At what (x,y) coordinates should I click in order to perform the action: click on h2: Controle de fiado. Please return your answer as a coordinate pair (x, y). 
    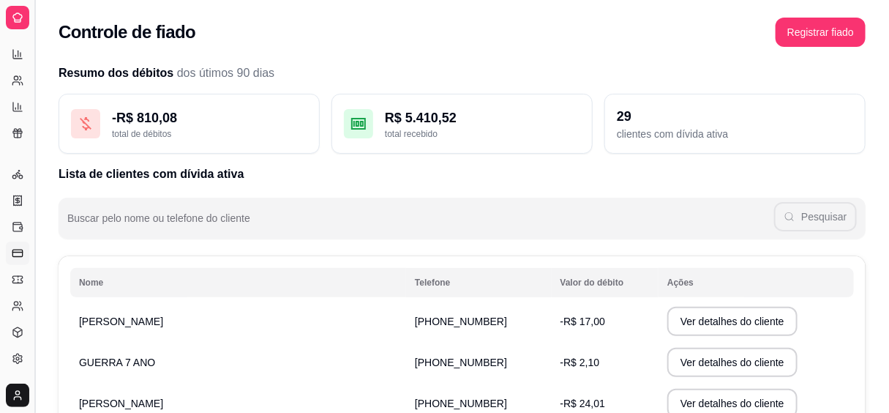
    Looking at the image, I should click on (127, 32).